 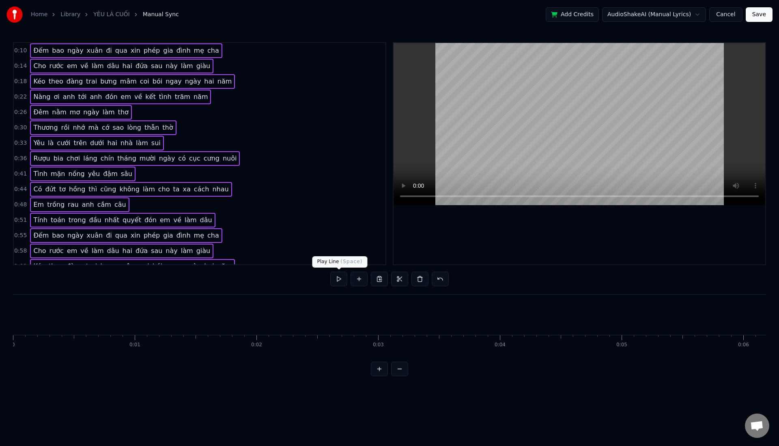 What do you see at coordinates (168, 50) in the screenshot?
I see `span: gia` at bounding box center [168, 50].